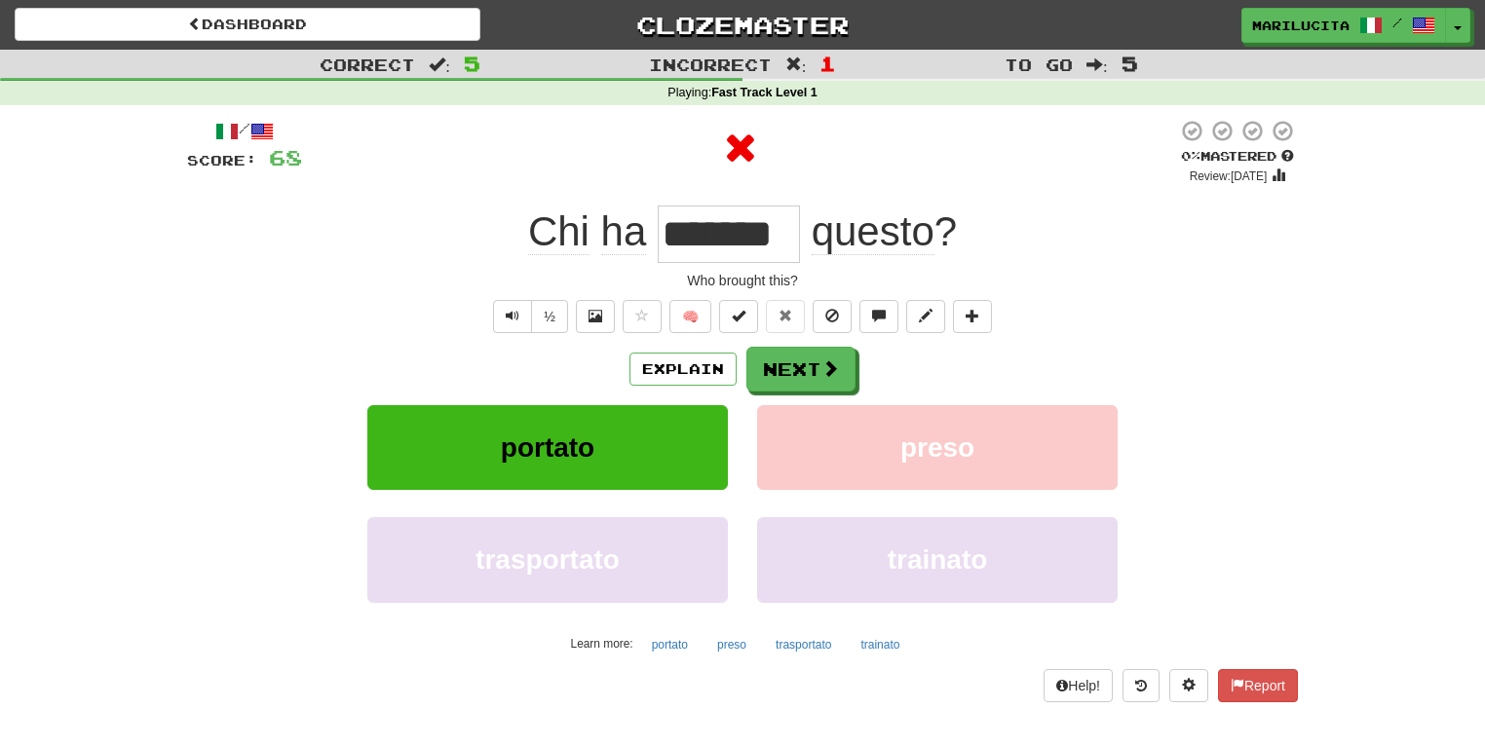 This screenshot has height=746, width=1485. Describe the element at coordinates (1191, 156) in the screenshot. I see `span: 0 %` at that location.